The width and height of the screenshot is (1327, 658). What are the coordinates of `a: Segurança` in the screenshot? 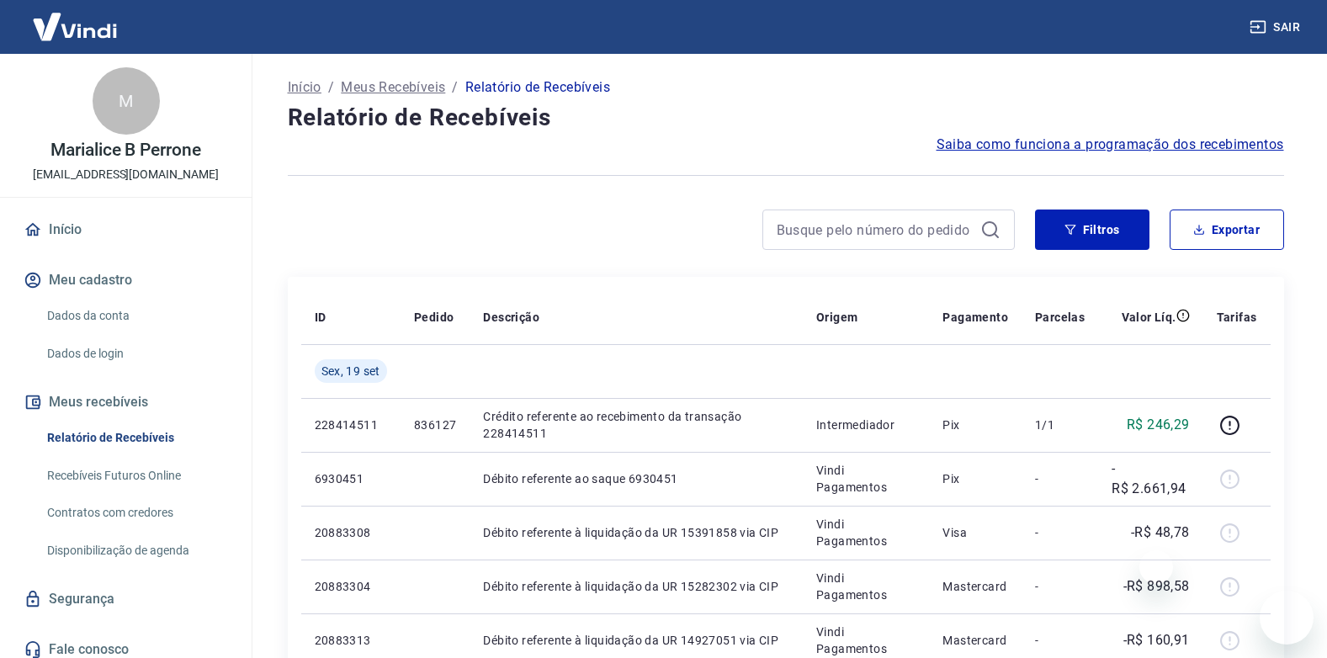 It's located at (125, 599).